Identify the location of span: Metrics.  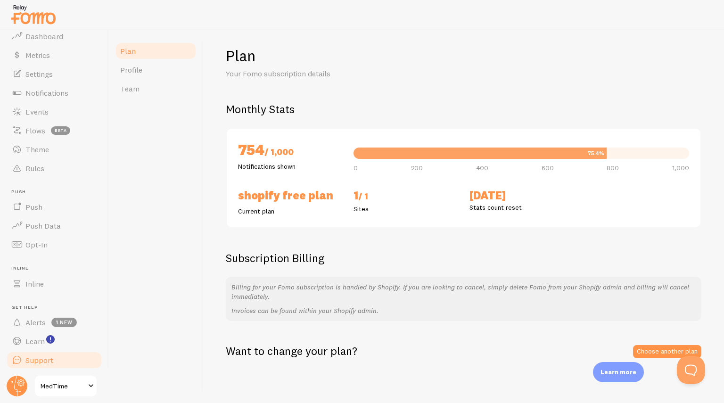
(38, 55).